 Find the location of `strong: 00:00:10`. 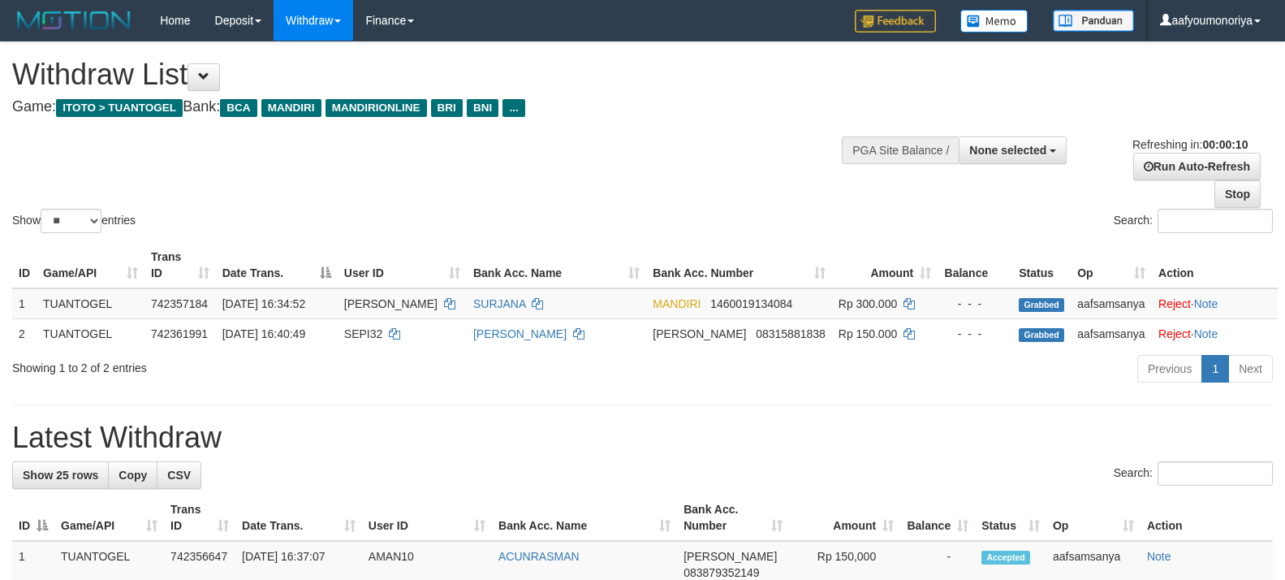

strong: 00:00:10 is located at coordinates (1225, 145).